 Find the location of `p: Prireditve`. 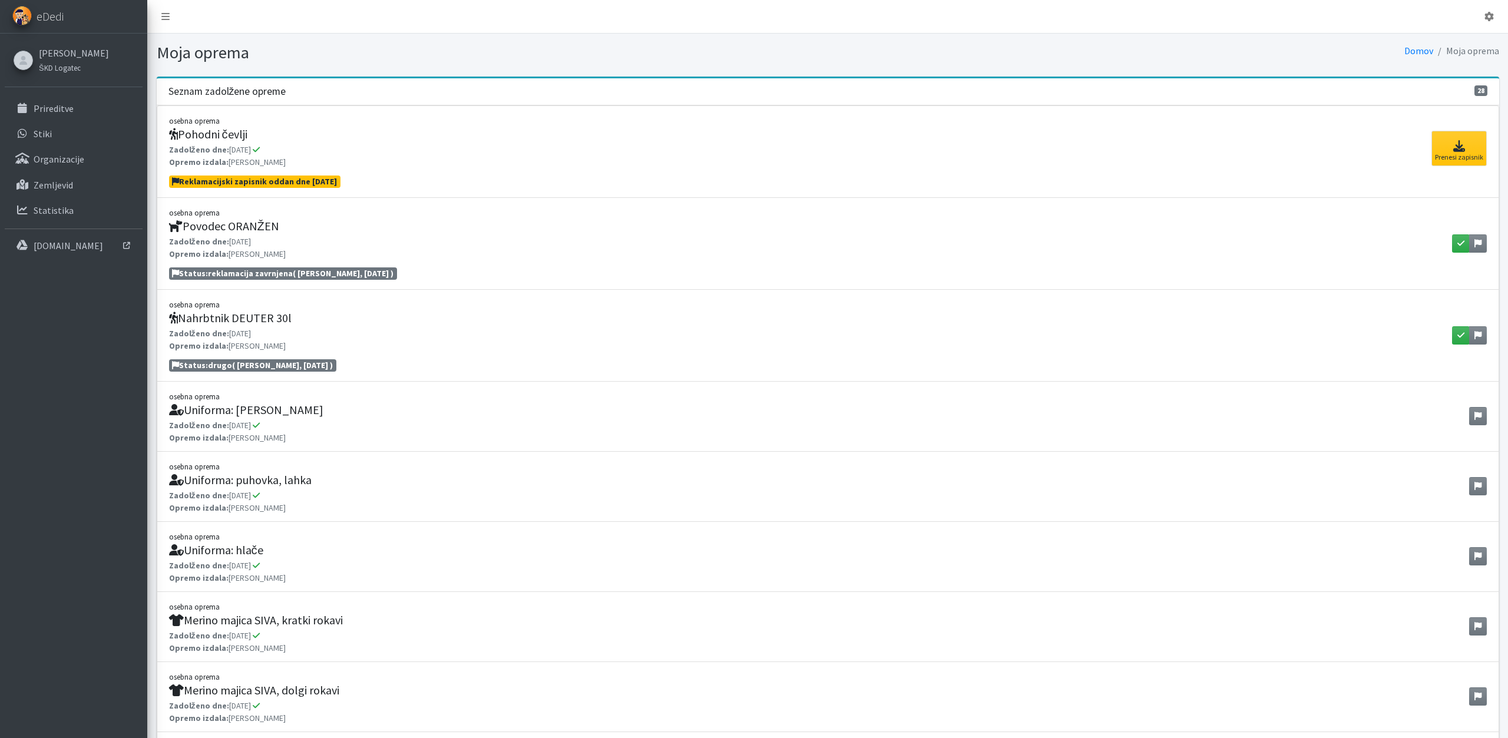

p: Prireditve is located at coordinates (54, 108).